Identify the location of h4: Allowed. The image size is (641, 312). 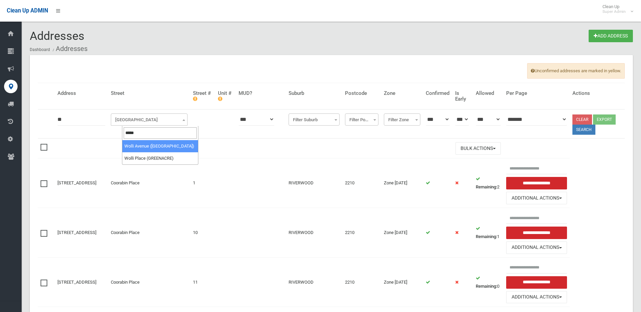
(488, 93).